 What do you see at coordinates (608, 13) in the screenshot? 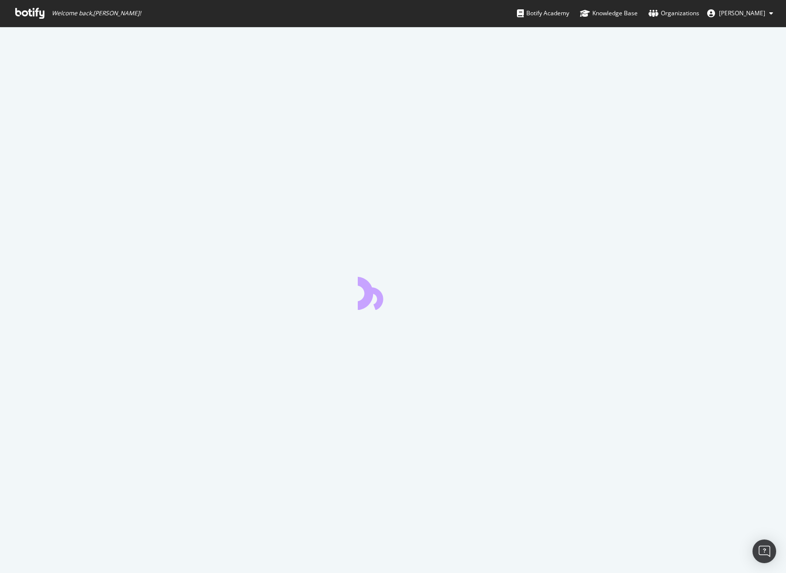
I see `div: Knowledge Base` at bounding box center [608, 13].